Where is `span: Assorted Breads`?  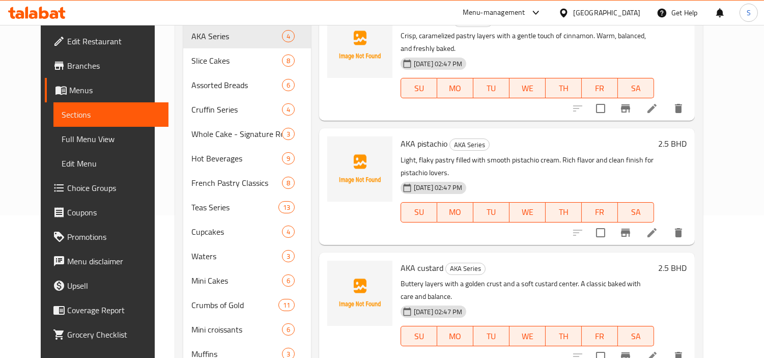 span: Assorted Breads is located at coordinates (237, 85).